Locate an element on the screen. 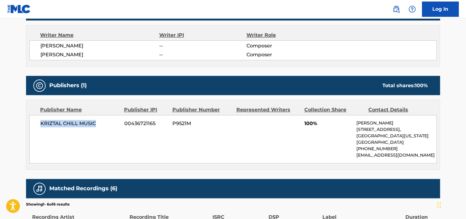 This screenshot has height=219, width=466. span: 100% is located at coordinates (328, 124).